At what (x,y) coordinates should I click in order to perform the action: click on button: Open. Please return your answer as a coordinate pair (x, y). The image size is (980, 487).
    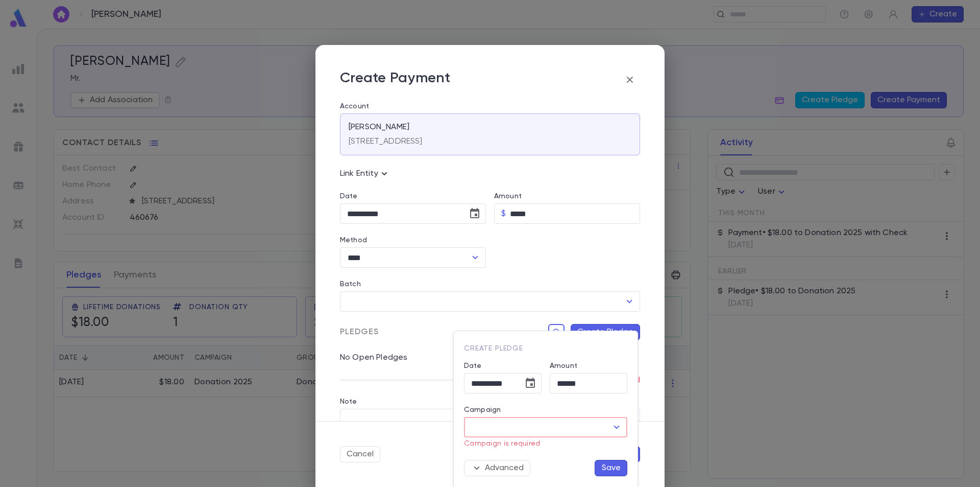
    Looking at the image, I should click on (617, 427).